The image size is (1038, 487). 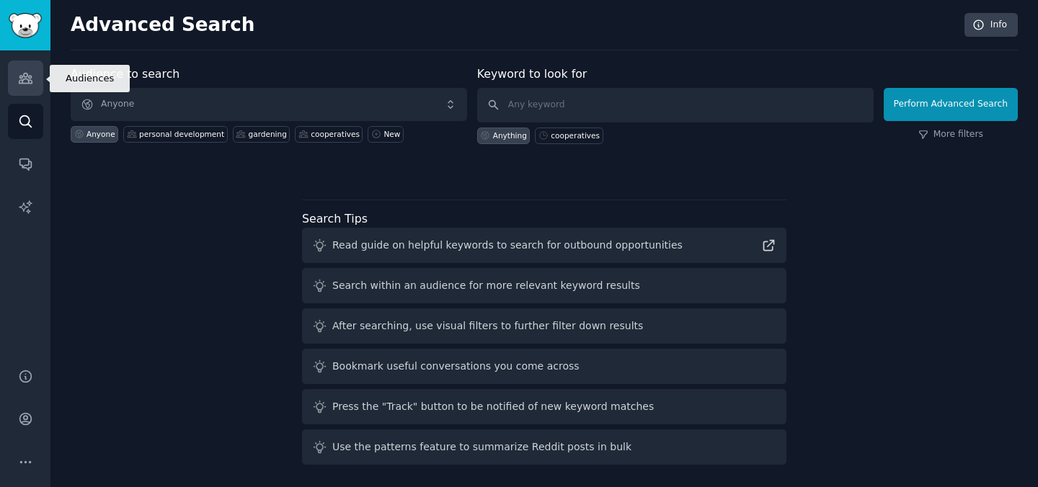 What do you see at coordinates (991, 25) in the screenshot?
I see `a: Info` at bounding box center [991, 25].